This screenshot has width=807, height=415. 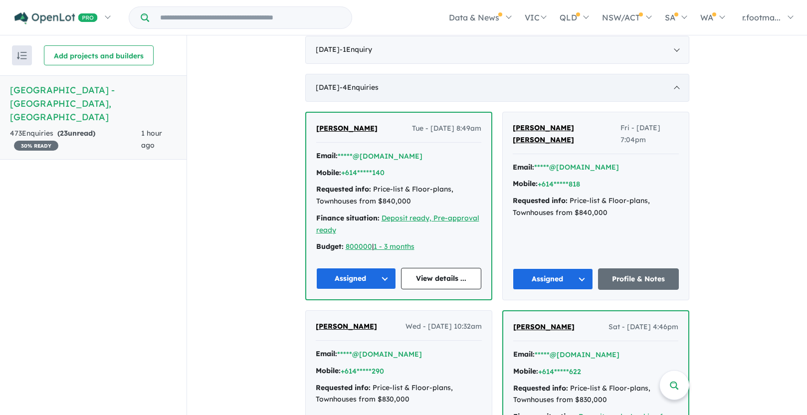 I want to click on div: 473 Enquir ies, so click(x=75, y=140).